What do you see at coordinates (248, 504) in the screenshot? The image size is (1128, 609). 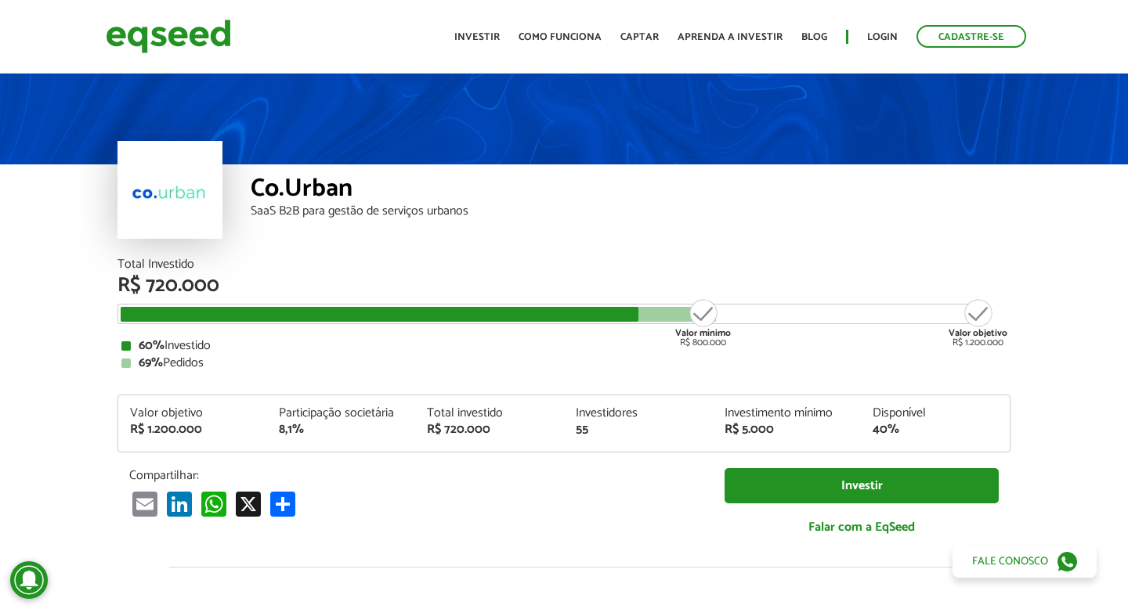 I see `a: X` at bounding box center [248, 504].